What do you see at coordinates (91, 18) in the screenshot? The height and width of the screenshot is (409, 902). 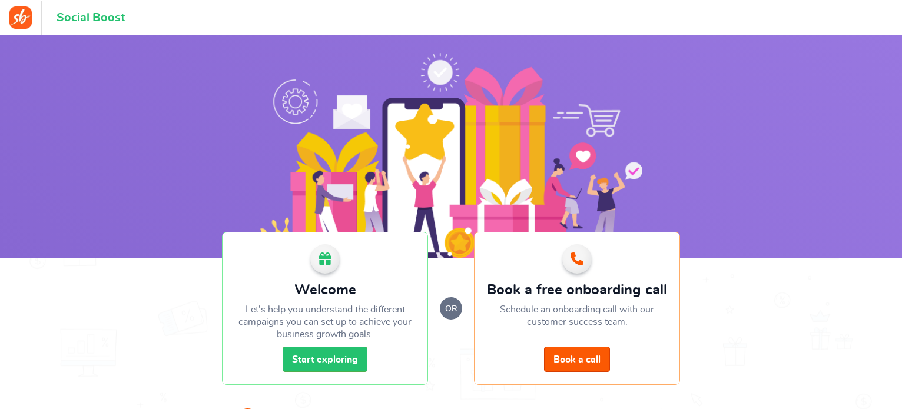 I see `h1: Social Boost` at bounding box center [91, 18].